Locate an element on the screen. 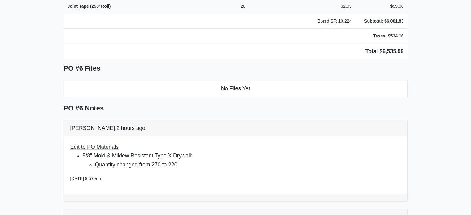 The width and height of the screenshot is (471, 215). td: Taxes: $534.16 is located at coordinates (381, 36).